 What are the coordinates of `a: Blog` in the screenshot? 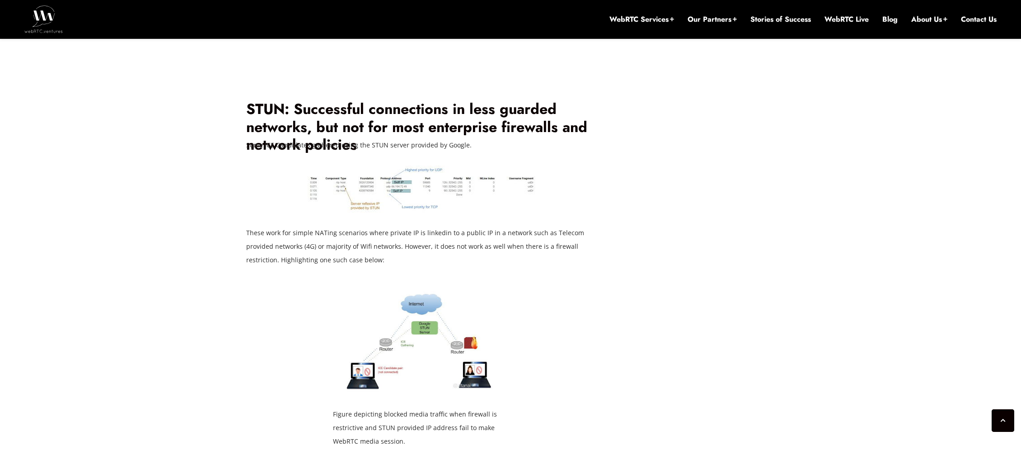 It's located at (890, 19).